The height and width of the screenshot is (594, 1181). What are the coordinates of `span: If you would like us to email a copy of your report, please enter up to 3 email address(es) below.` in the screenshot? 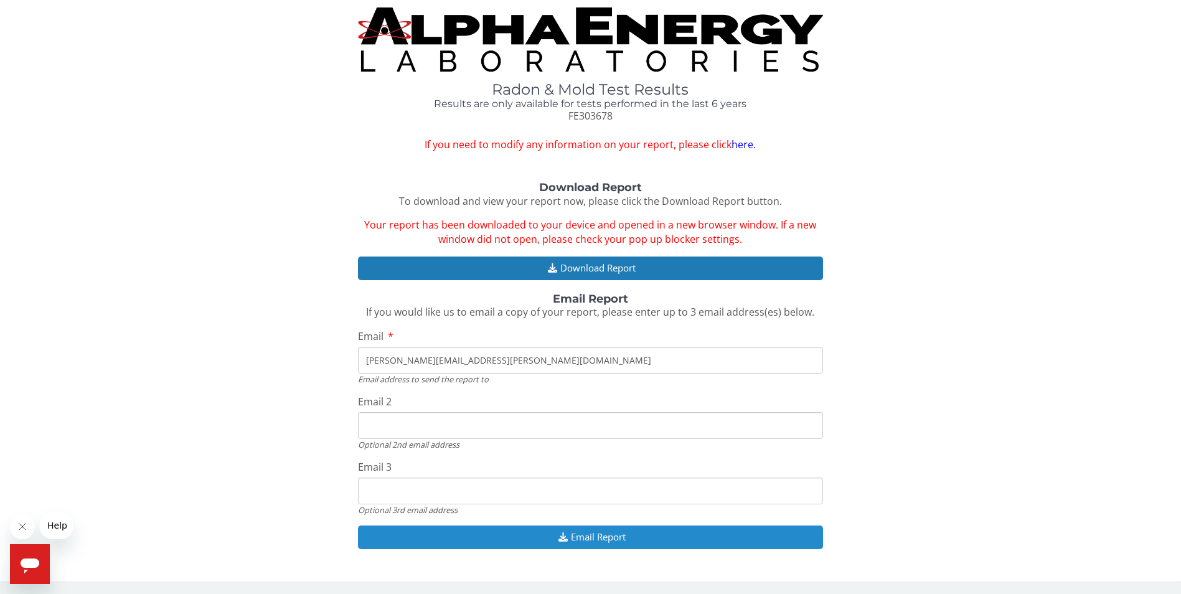 It's located at (590, 312).